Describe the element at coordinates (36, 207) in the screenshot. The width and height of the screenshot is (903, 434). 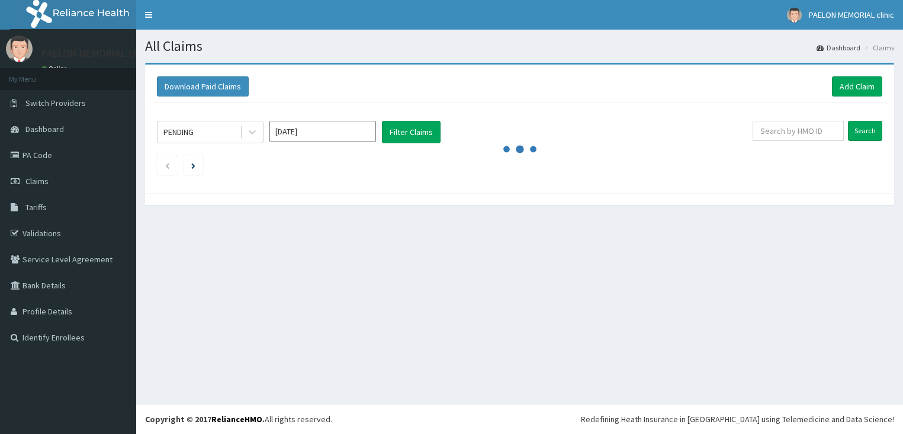
I see `span: Tariffs` at that location.